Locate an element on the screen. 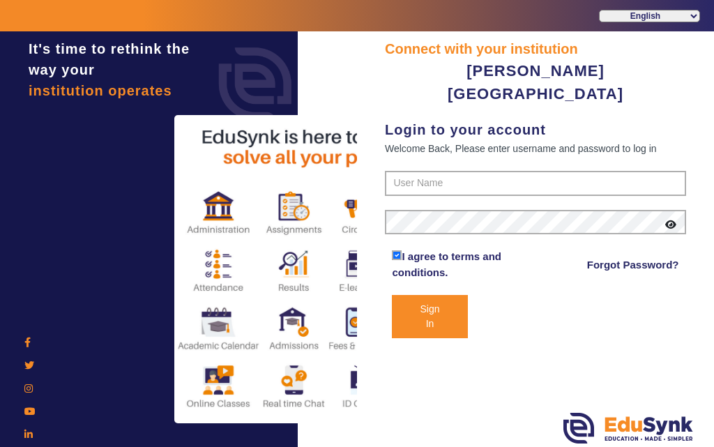 This screenshot has width=714, height=447. a: I agree to terms and conditions. is located at coordinates (446, 264).